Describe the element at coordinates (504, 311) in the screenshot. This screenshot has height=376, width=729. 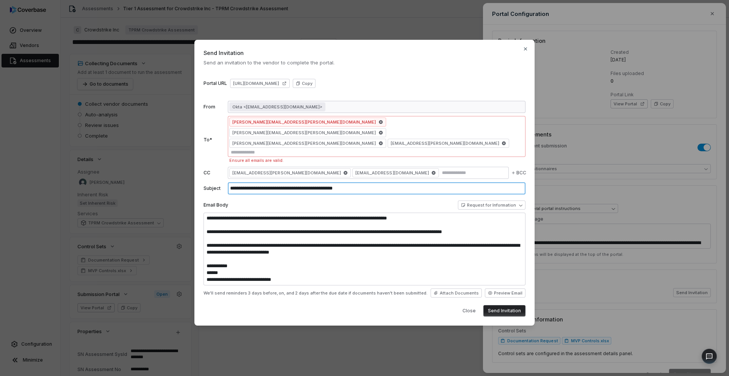
I see `button: Send Invitation` at that location.